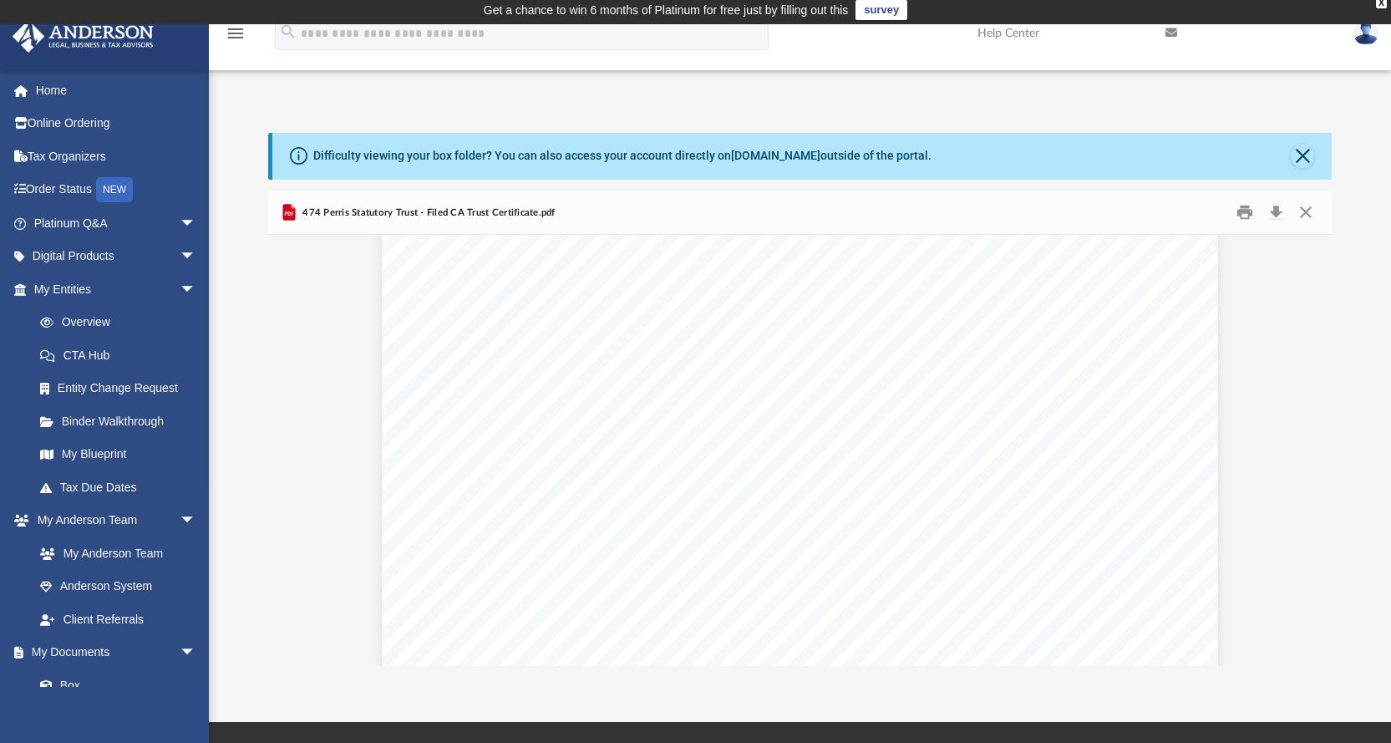  Describe the element at coordinates (800, 428) in the screenshot. I see `div: Preview` at that location.